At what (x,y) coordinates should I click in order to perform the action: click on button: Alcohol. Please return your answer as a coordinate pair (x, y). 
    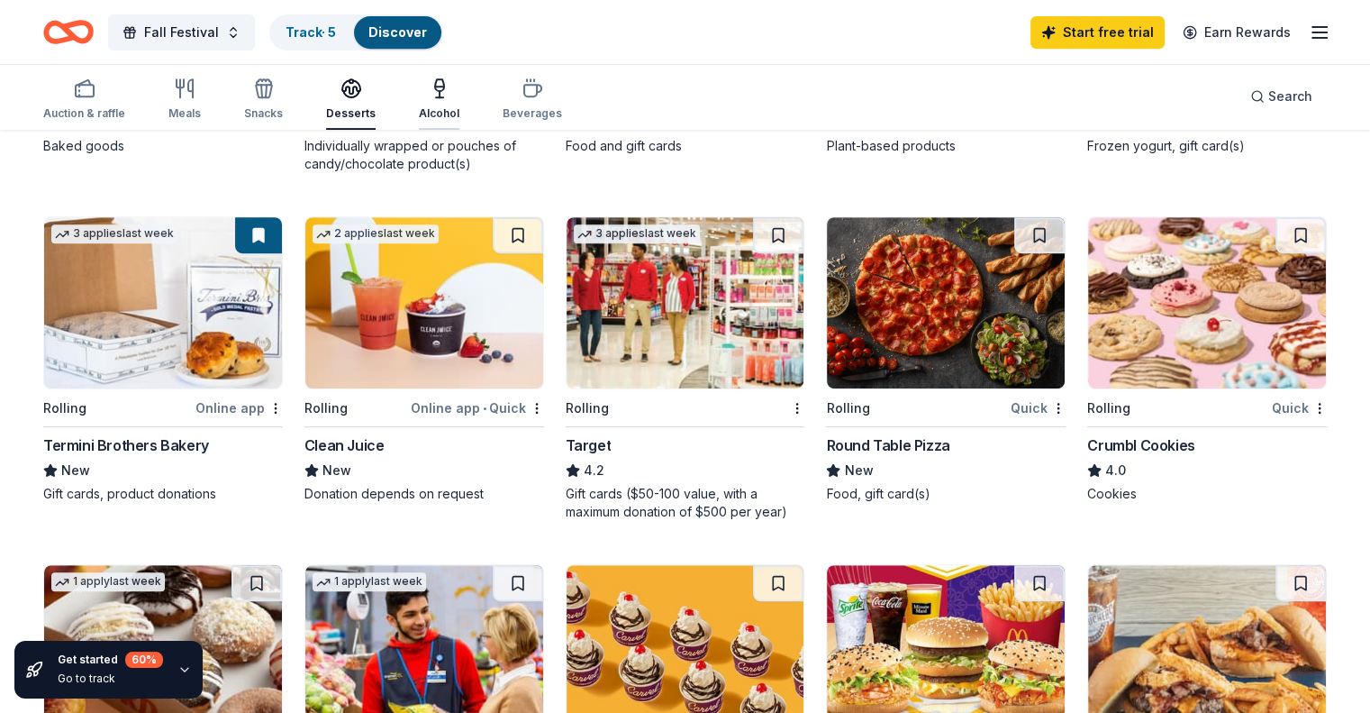
    Looking at the image, I should click on (439, 100).